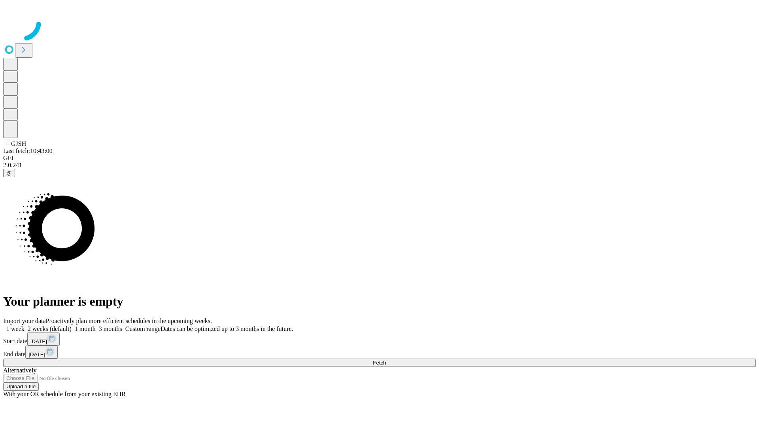 Image resolution: width=759 pixels, height=427 pixels. What do you see at coordinates (110, 329) in the screenshot?
I see `span: 3 months` at bounding box center [110, 329].